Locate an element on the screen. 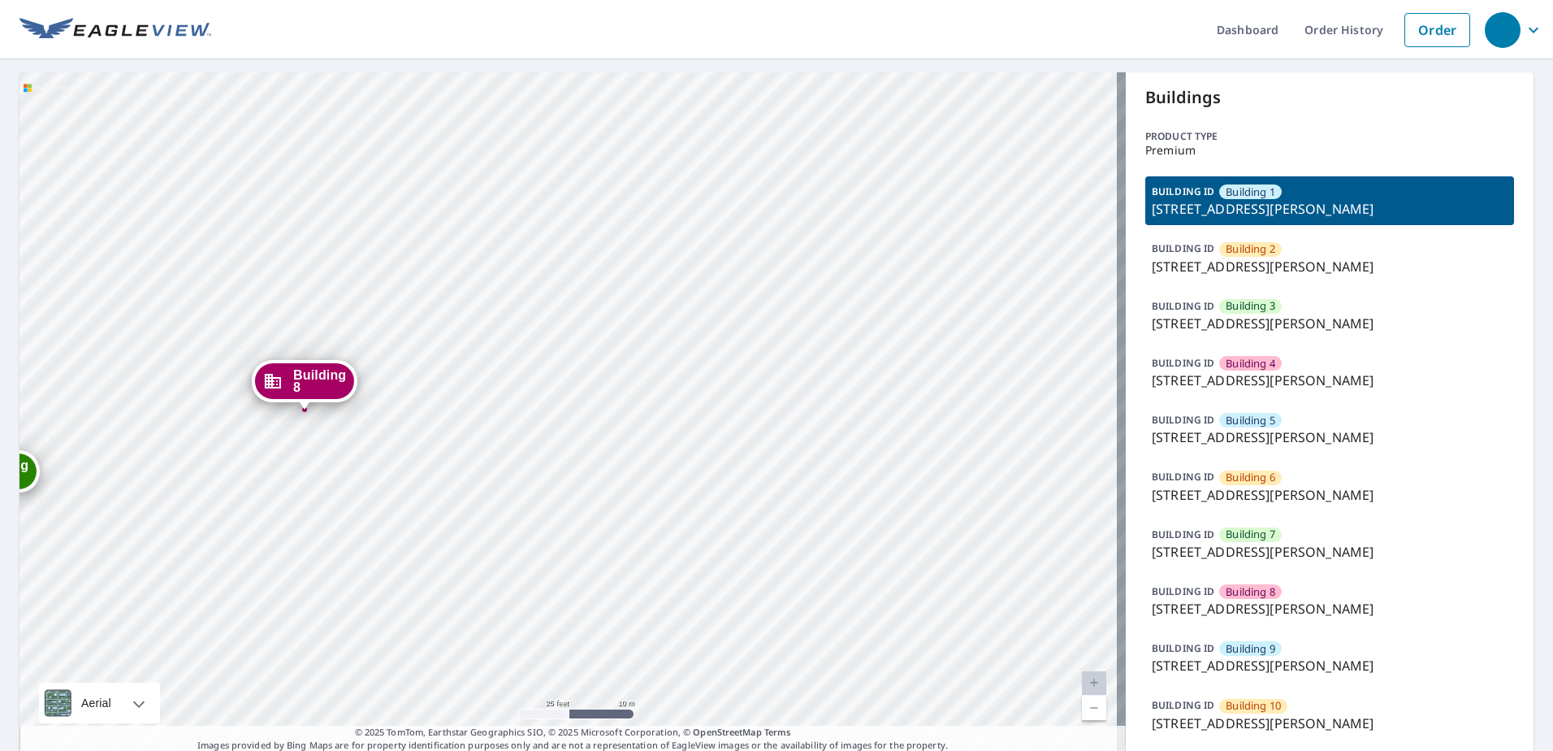 This screenshot has height=751, width=1553. span: Building 3 is located at coordinates (1250, 305).